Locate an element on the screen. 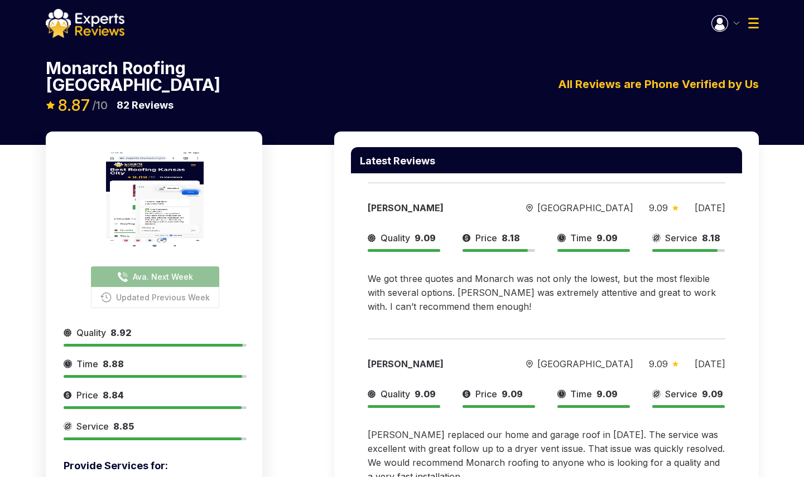 The image size is (804, 477). span: We got three quotes and Monarch was not only the lowest, but the most flexible with several optio... is located at coordinates (542, 293).